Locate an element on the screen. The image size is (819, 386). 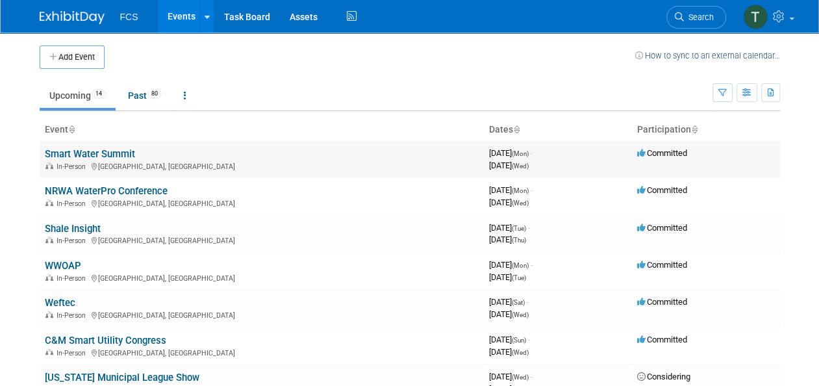
a: C&M Smart Utility Congress is located at coordinates (105, 340).